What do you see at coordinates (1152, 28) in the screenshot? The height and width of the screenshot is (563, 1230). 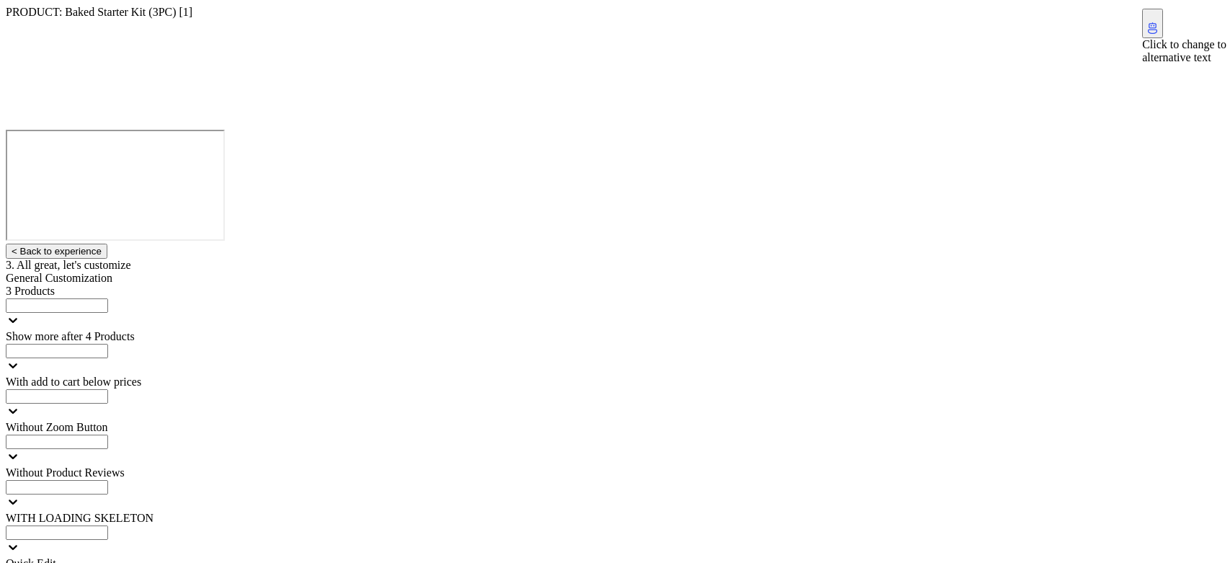 I see `img: edit with ai` at bounding box center [1152, 28].